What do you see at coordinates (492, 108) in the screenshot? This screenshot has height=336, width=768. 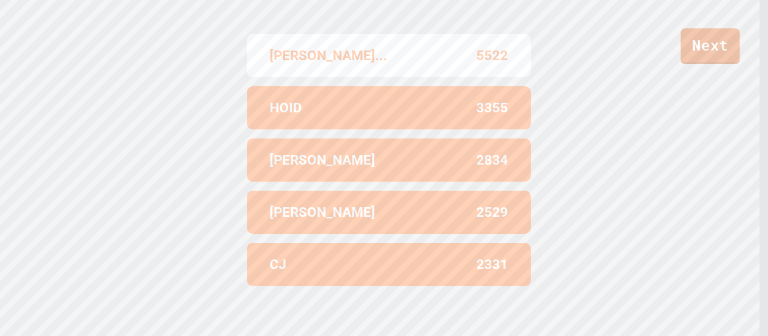 I see `p: 3355` at bounding box center [492, 108].